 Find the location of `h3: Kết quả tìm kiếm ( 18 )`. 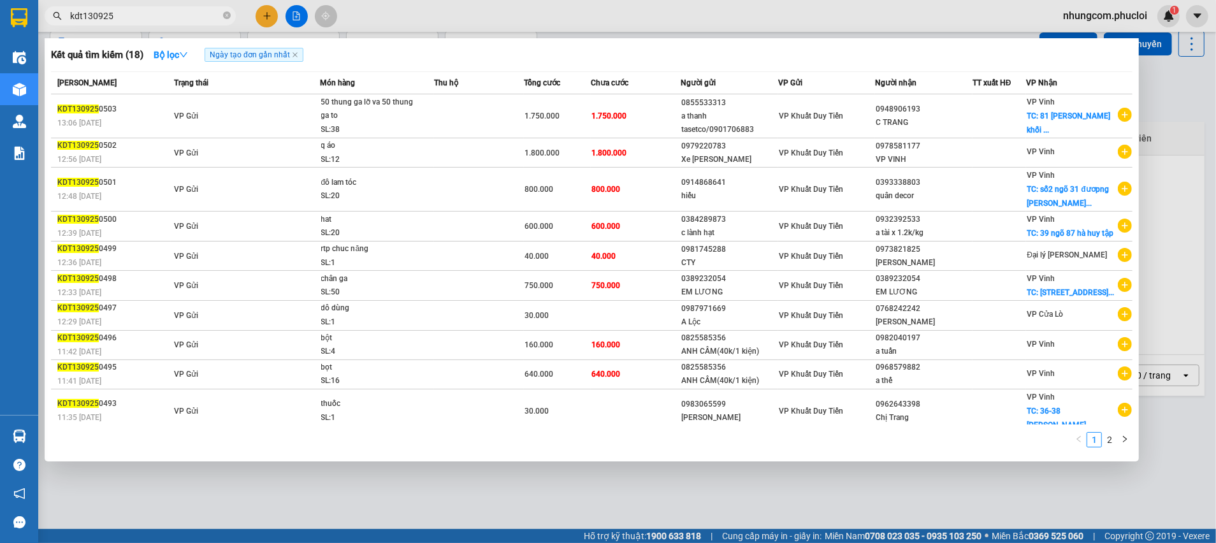

h3: Kết quả tìm kiếm ( 18 ) is located at coordinates (97, 55).